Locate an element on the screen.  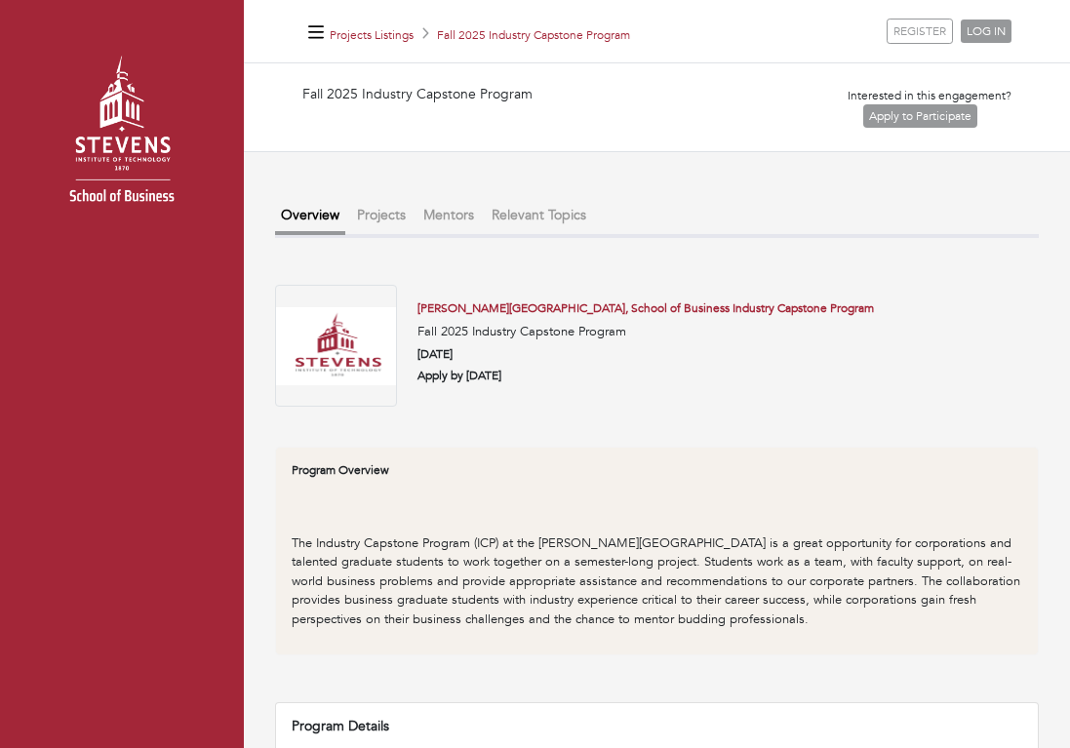
img: stevens_logo.png is located at coordinates (122, 137).